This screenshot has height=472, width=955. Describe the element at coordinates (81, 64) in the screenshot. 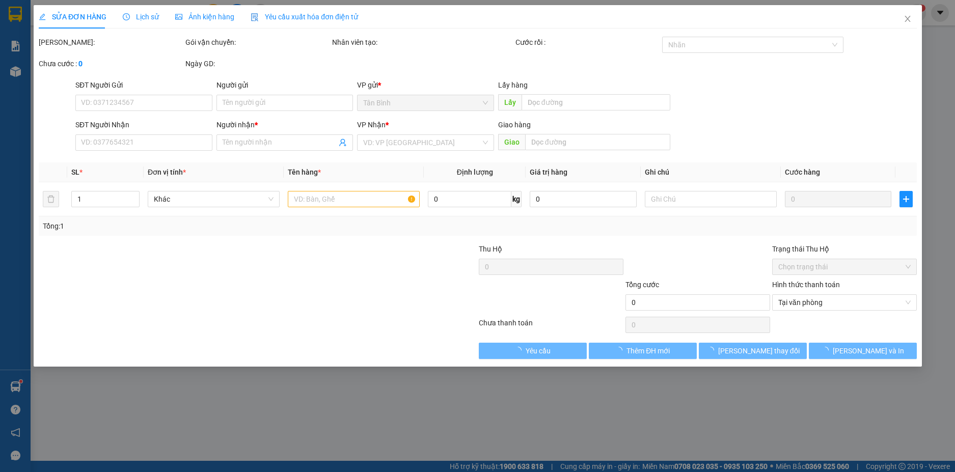

I see `b: 0` at that location.